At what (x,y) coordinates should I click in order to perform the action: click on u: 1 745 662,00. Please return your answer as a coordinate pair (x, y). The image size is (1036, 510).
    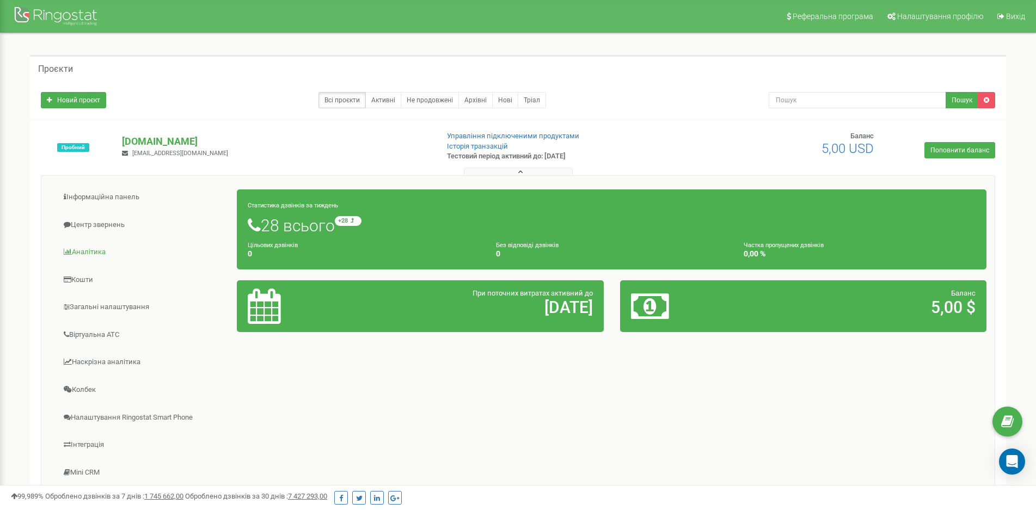
    Looking at the image, I should click on (164, 496).